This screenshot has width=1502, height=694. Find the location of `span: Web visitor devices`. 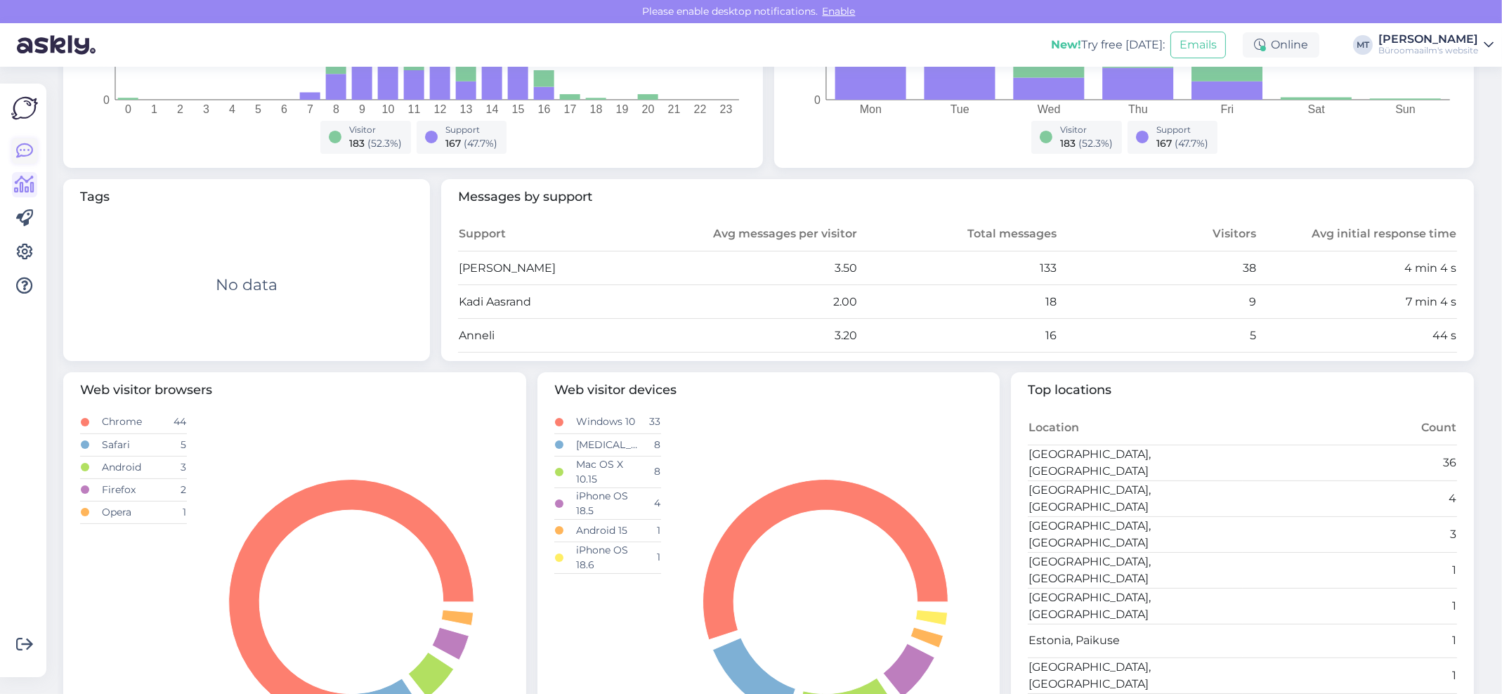

span: Web visitor devices is located at coordinates (769, 390).